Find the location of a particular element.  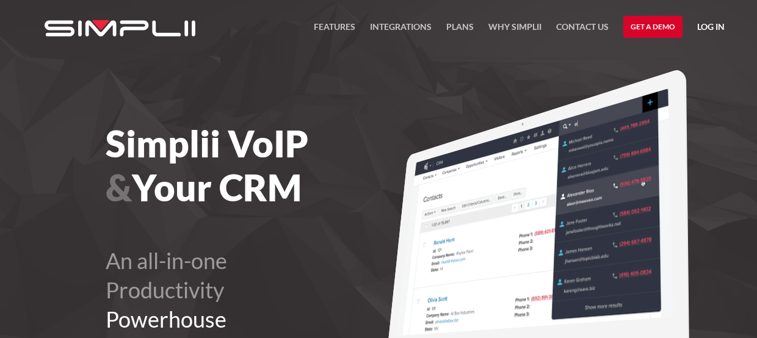

a: Get a Demo is located at coordinates (652, 27).